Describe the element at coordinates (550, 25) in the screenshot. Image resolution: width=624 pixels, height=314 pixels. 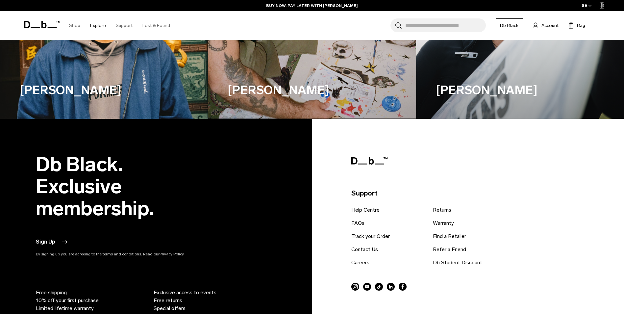
I see `span: Account` at that location.